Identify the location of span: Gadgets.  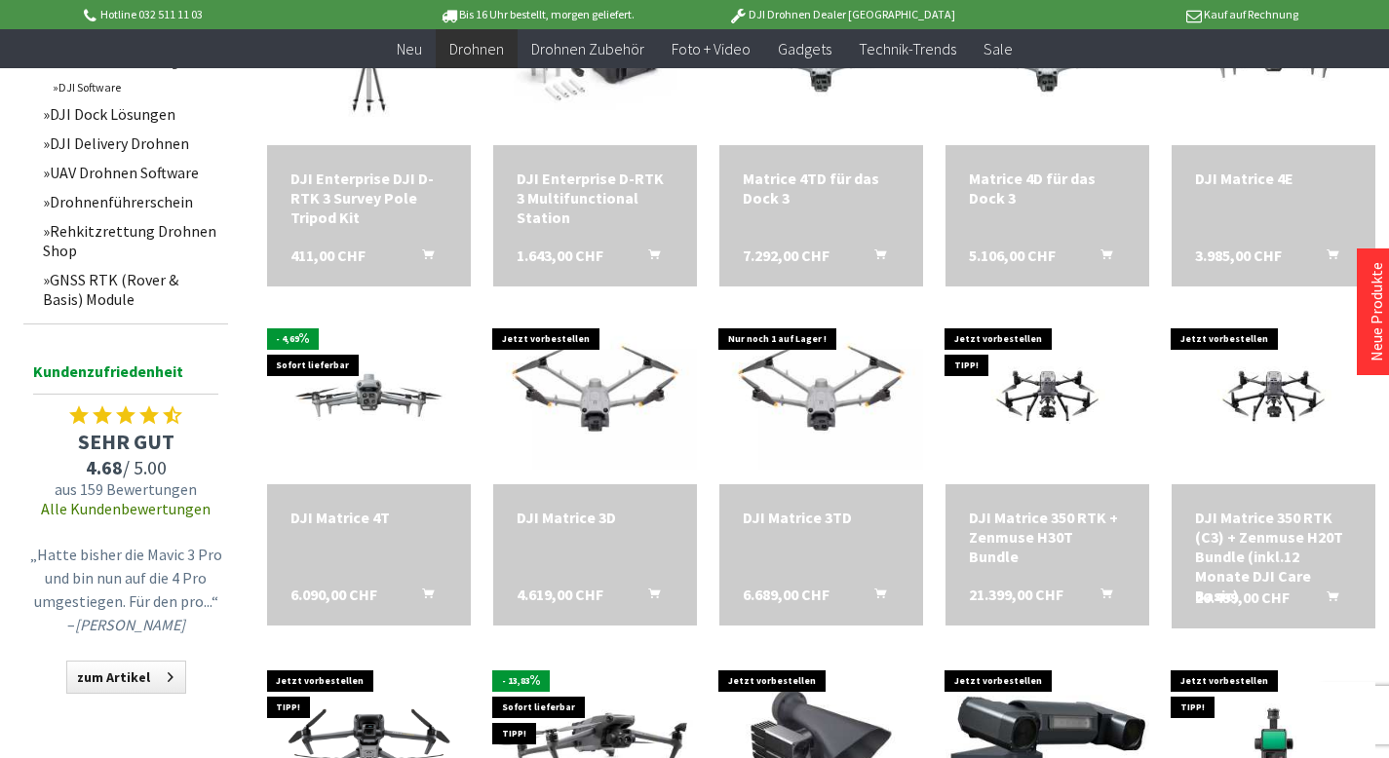
(804, 49).